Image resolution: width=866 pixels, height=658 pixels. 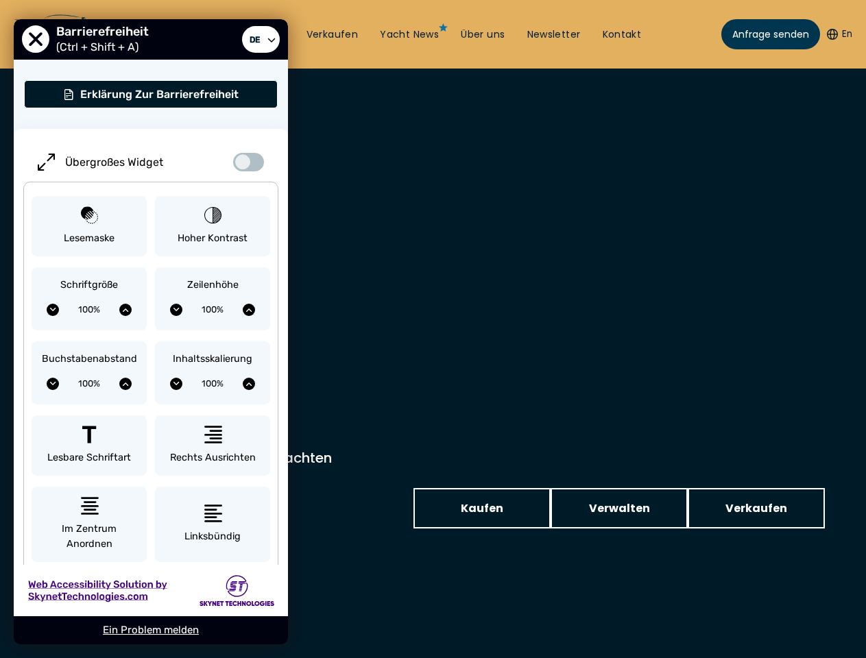 I want to click on button: Schließen Sie das Menü 'Eingabehilfen'., so click(x=36, y=40).